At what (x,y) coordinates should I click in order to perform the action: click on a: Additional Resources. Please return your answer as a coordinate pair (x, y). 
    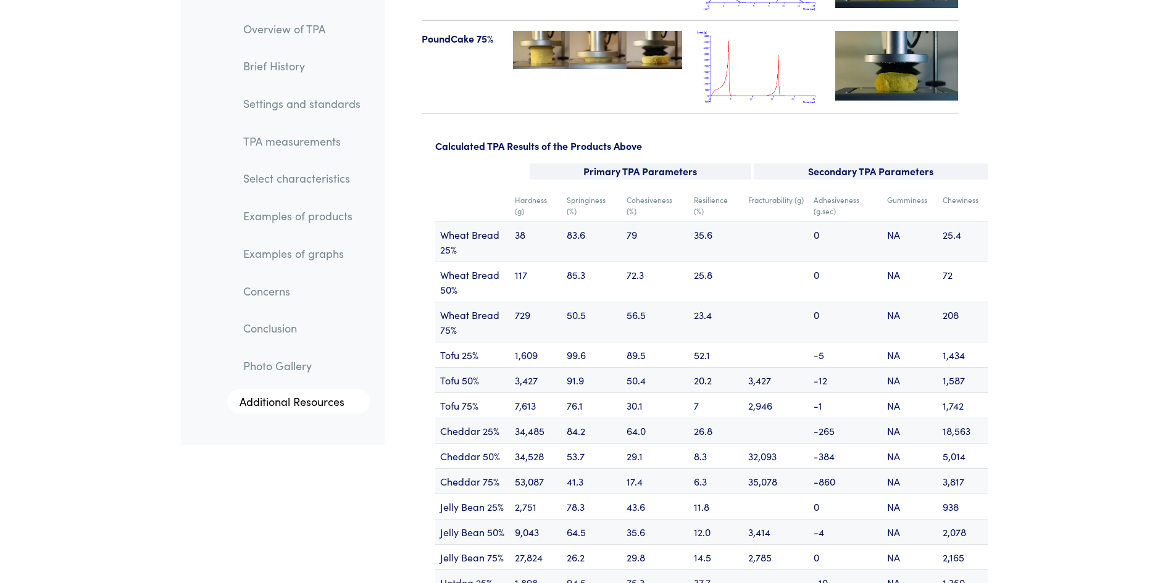
    Looking at the image, I should click on (299, 402).